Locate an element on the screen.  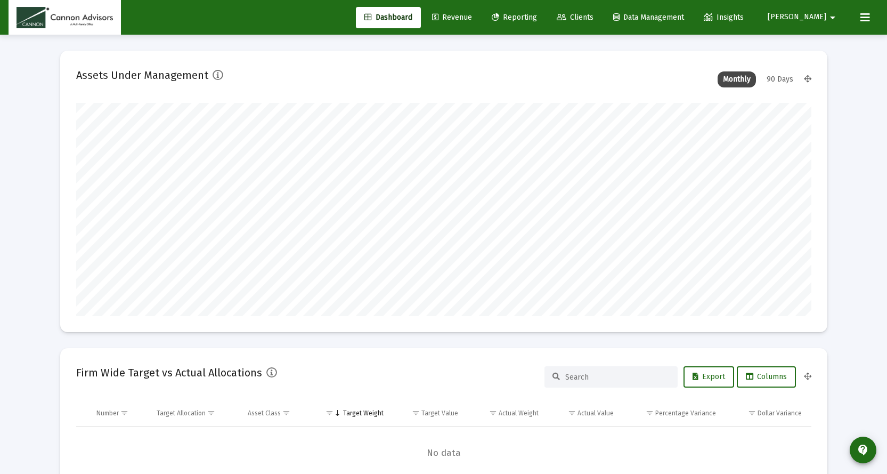
mat-icon: contact_support is located at coordinates (863, 450).